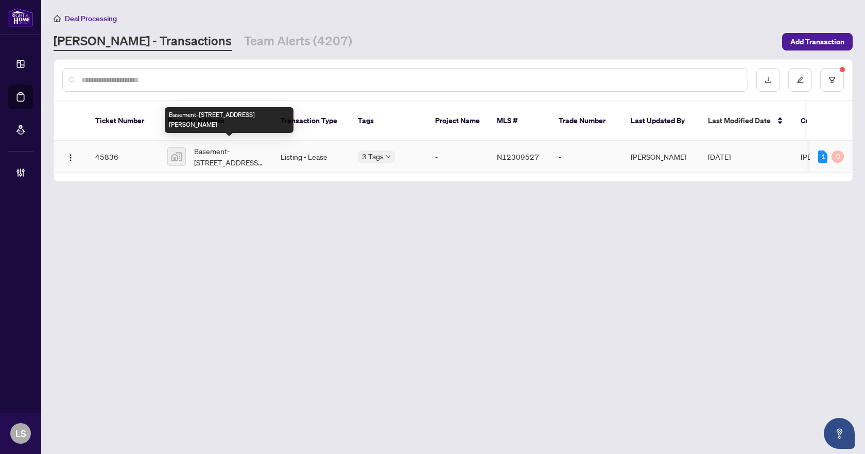 The width and height of the screenshot is (865, 454). What do you see at coordinates (458, 121) in the screenshot?
I see `th: Project Name` at bounding box center [458, 121].